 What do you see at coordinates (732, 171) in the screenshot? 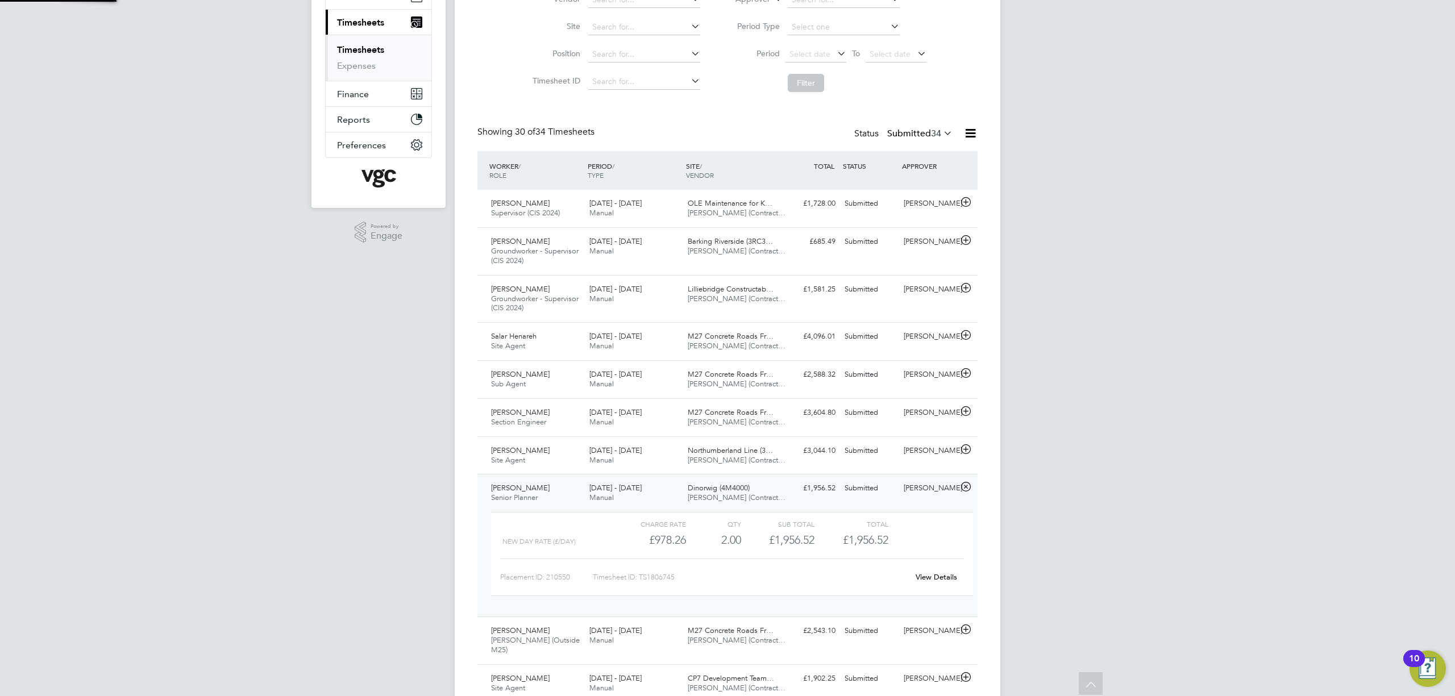
I see `div: SITE` at bounding box center [732, 171].